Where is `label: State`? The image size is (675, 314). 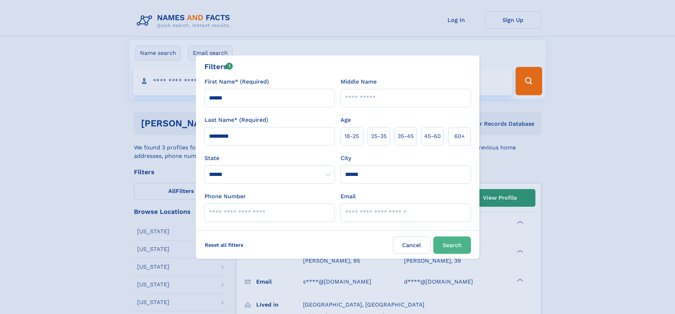
label: State is located at coordinates (270, 158).